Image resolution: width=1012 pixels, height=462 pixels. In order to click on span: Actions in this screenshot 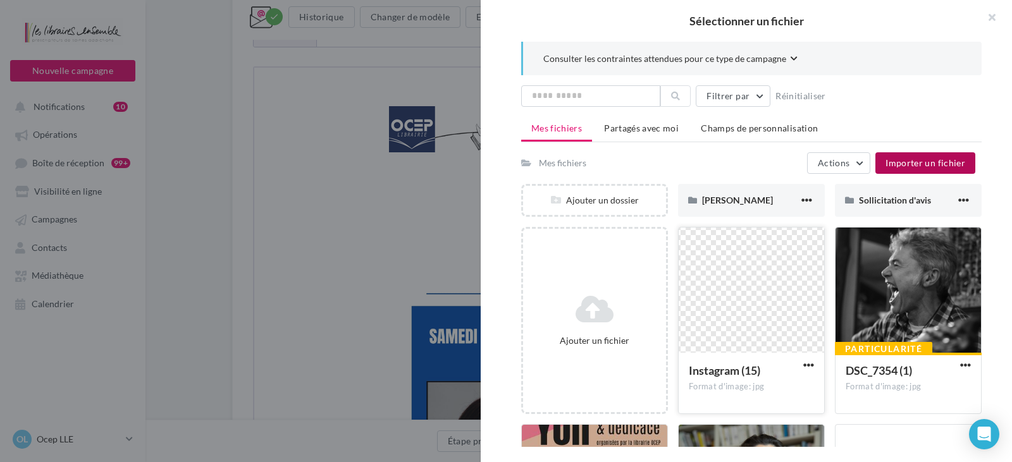, I will do `click(833, 163)`.